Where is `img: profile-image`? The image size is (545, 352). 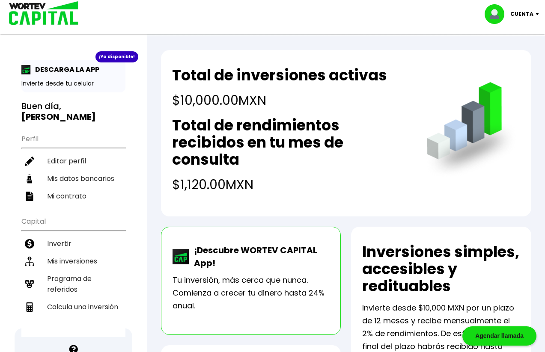
img: profile-image is located at coordinates (497, 14).